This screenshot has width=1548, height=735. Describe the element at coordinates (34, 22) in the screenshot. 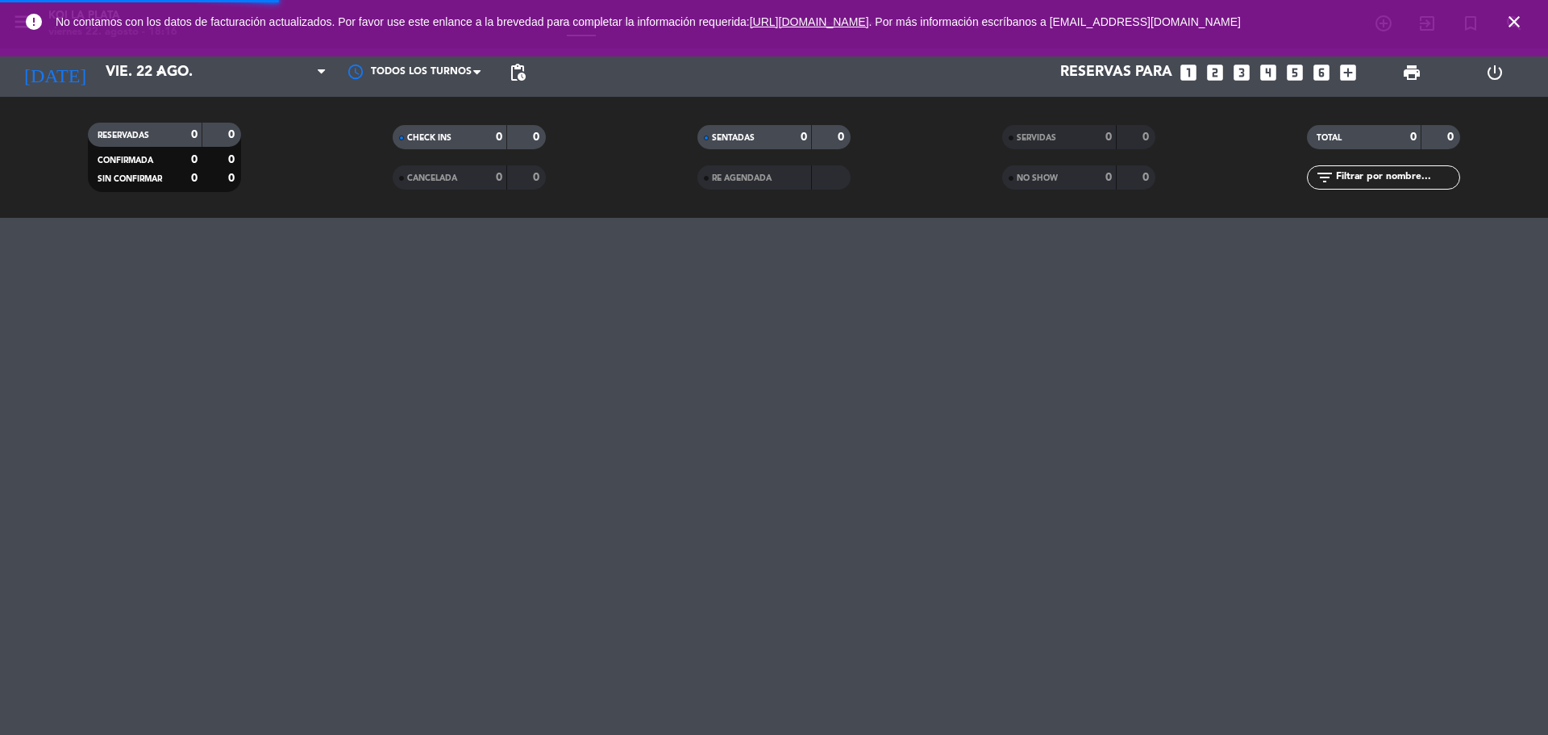

I see `i: error` at that location.